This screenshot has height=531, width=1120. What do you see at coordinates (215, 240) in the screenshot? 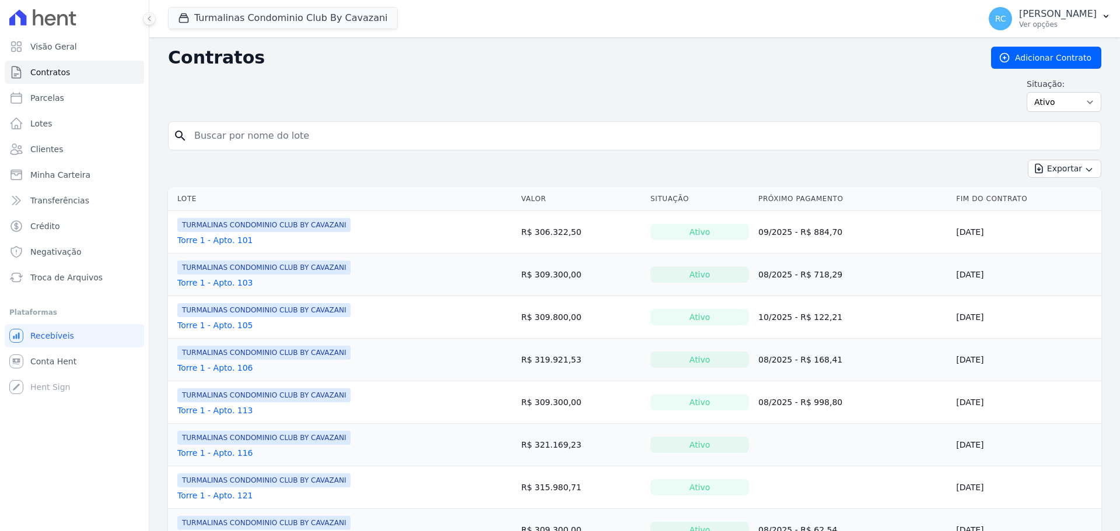
I see `a: Torre 1 - Apto. 101` at bounding box center [215, 240].